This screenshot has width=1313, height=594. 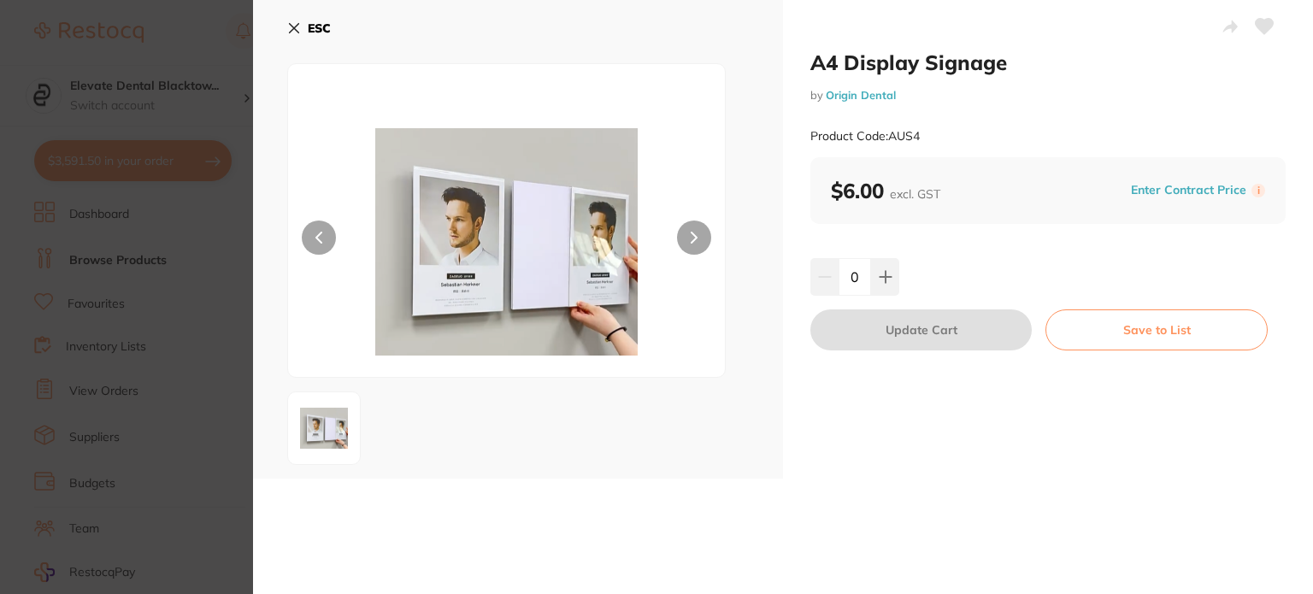 I want to click on button: ESC, so click(x=309, y=28).